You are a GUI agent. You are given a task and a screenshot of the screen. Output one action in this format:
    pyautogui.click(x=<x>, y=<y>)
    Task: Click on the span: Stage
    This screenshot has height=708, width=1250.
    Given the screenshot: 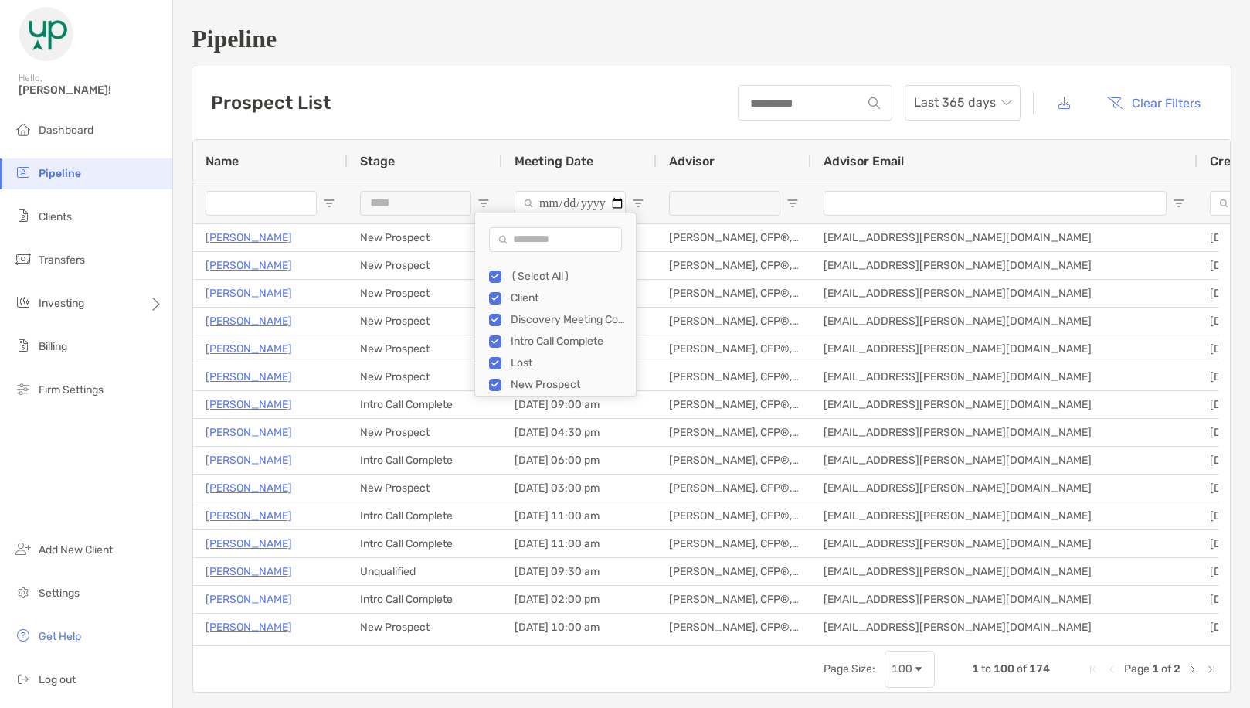 What is the action you would take?
    pyautogui.click(x=377, y=161)
    